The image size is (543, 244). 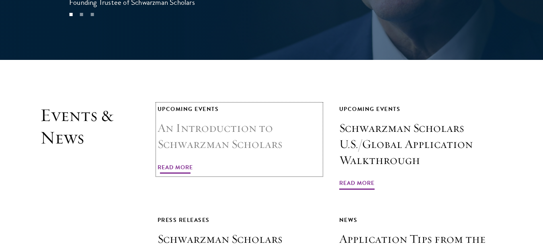 I want to click on a: Upcoming Events Schwarzman Scholars U.S./Global Application Walkthrough Read More, so click(x=421, y=147).